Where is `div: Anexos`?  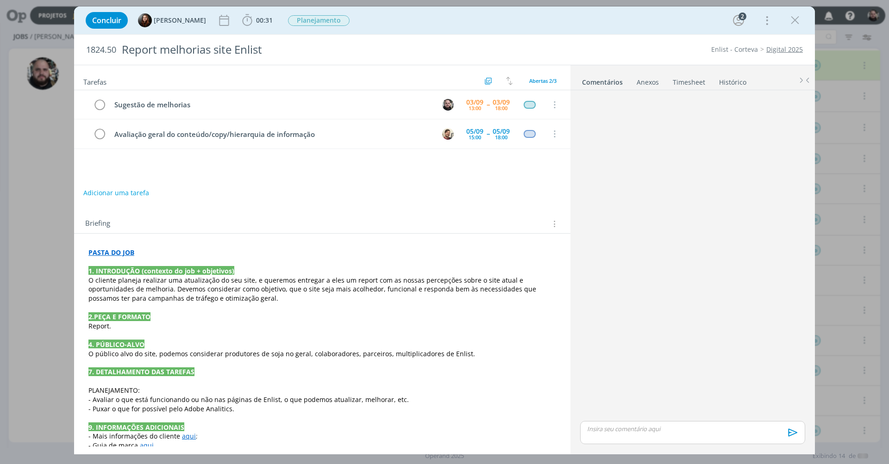
div: Anexos is located at coordinates (648, 82).